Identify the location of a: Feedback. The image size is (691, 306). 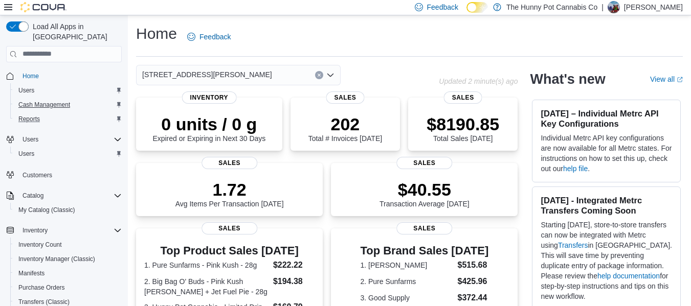
(209, 37).